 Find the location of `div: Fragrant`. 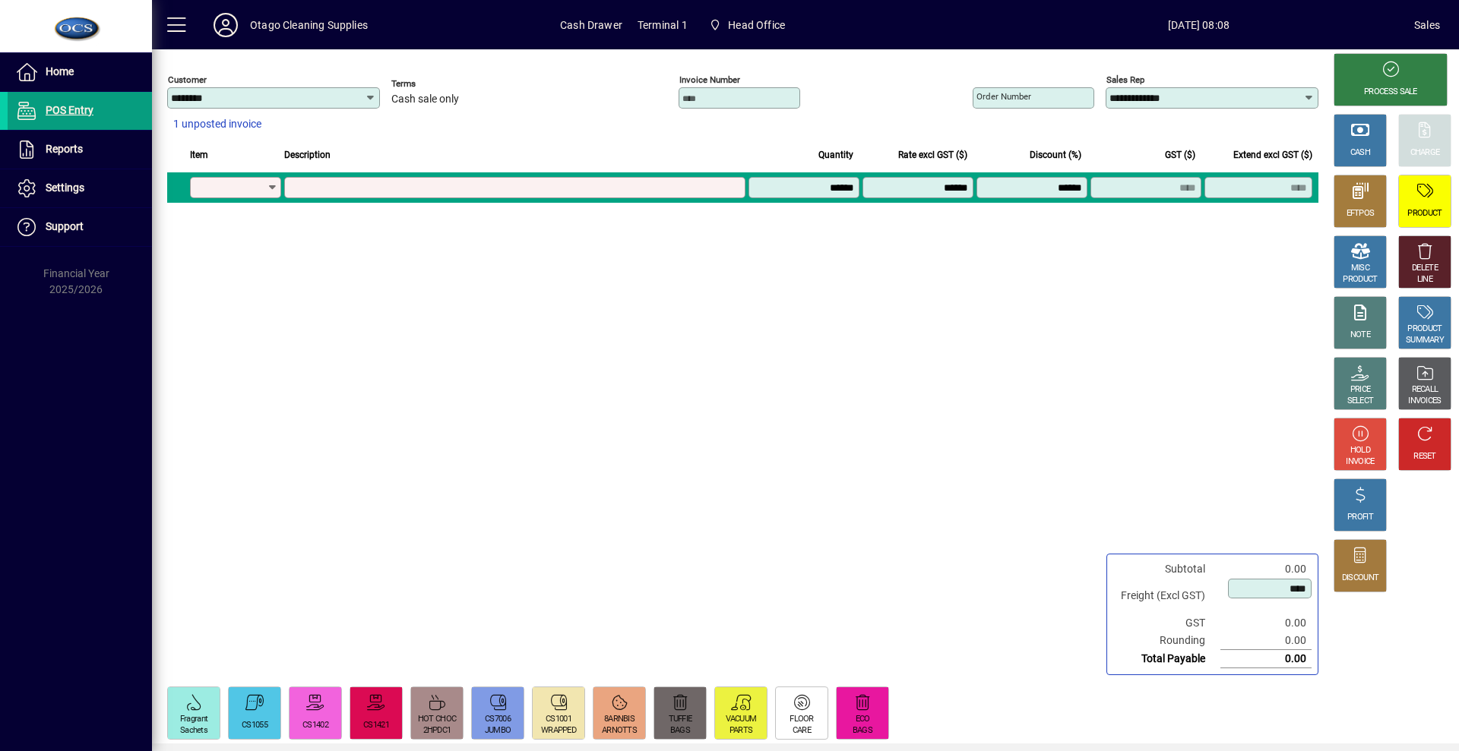

div: Fragrant is located at coordinates (194, 720).